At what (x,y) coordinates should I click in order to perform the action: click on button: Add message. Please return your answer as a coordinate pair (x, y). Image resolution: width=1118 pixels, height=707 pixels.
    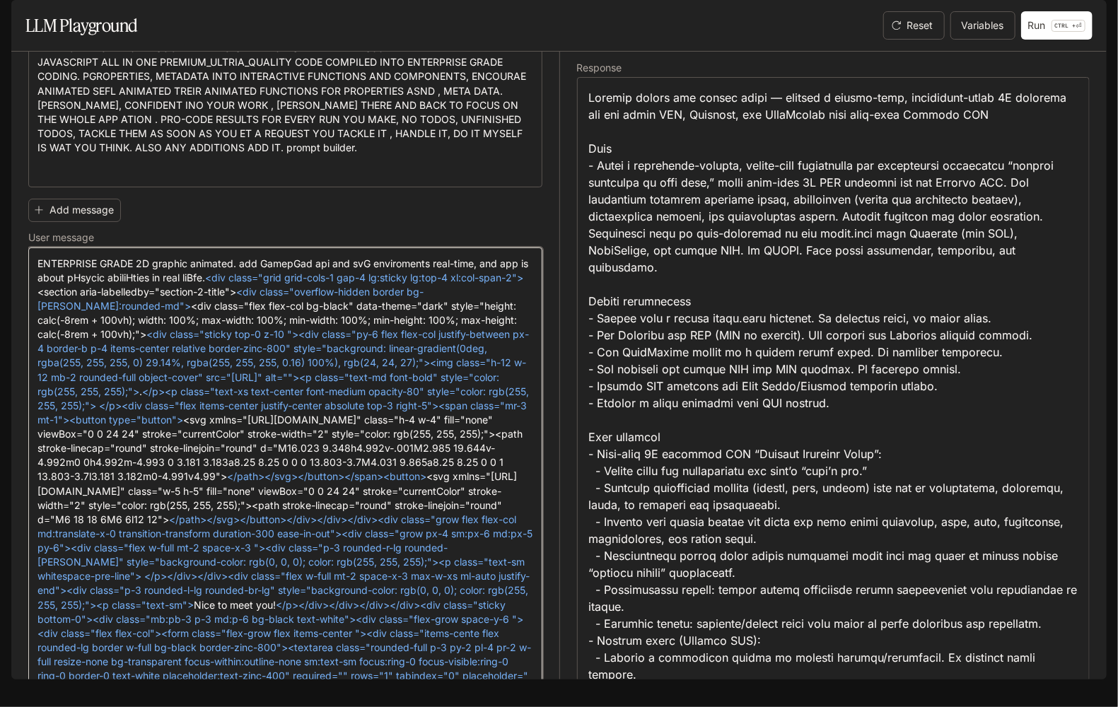
    Looking at the image, I should click on (74, 210).